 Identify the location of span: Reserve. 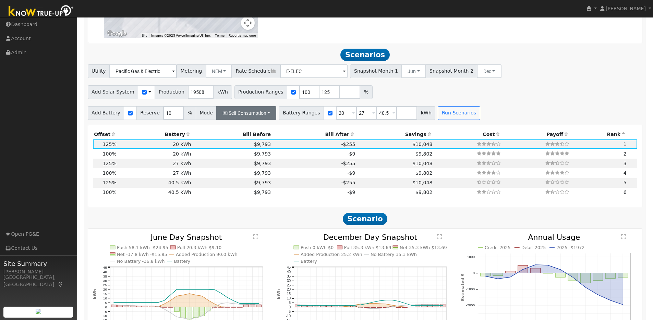
(150, 113).